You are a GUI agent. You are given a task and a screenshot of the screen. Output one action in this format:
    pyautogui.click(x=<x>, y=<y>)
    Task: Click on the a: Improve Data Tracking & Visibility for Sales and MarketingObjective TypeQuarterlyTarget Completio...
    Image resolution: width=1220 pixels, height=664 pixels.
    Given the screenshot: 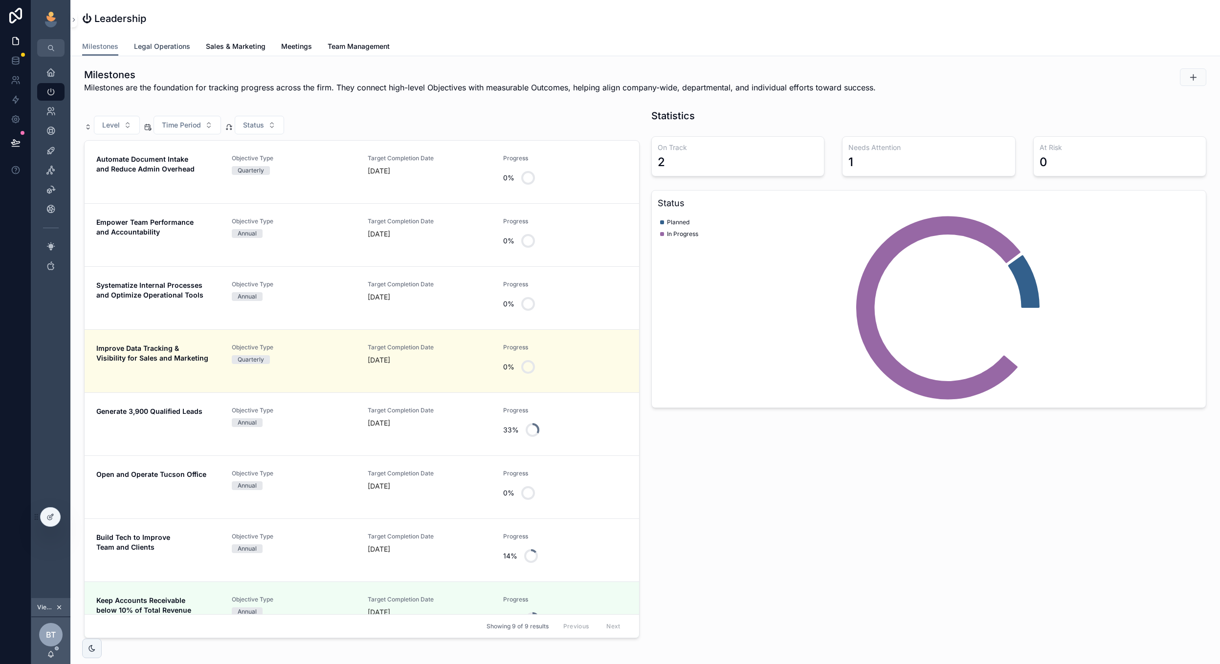 What is the action you would take?
    pyautogui.click(x=362, y=361)
    